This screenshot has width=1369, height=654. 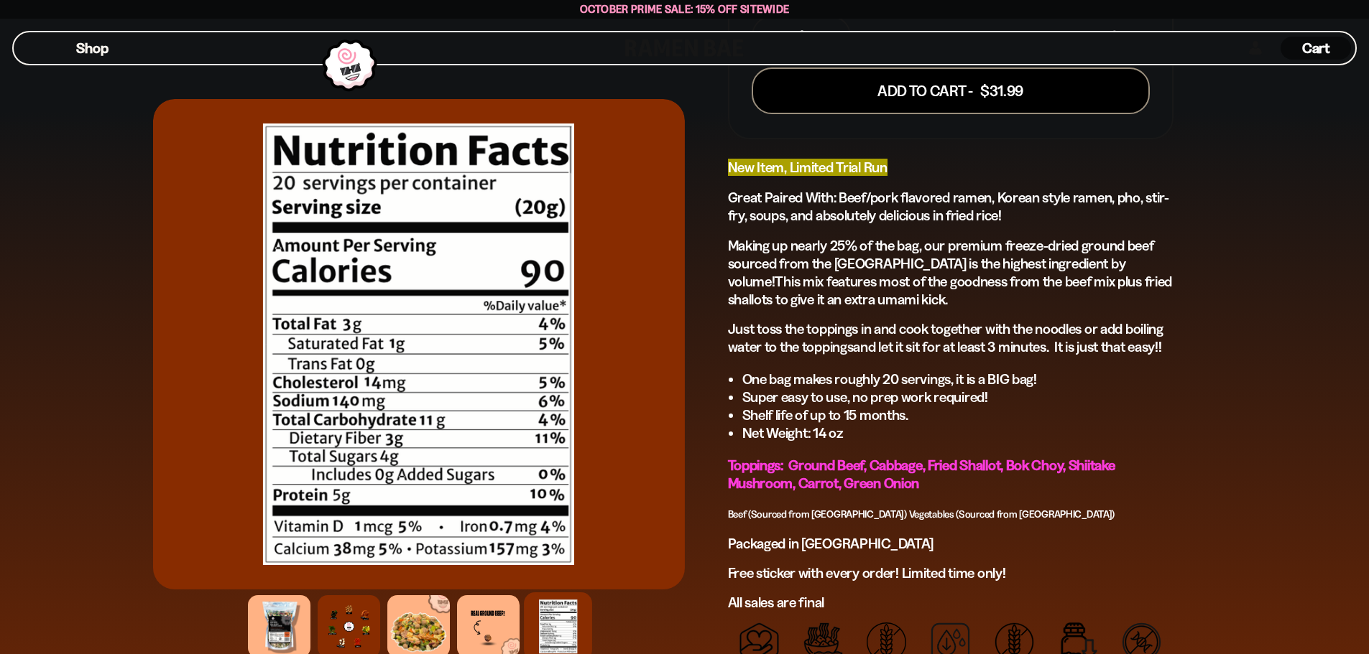 What do you see at coordinates (92, 48) in the screenshot?
I see `a: Shop` at bounding box center [92, 48].